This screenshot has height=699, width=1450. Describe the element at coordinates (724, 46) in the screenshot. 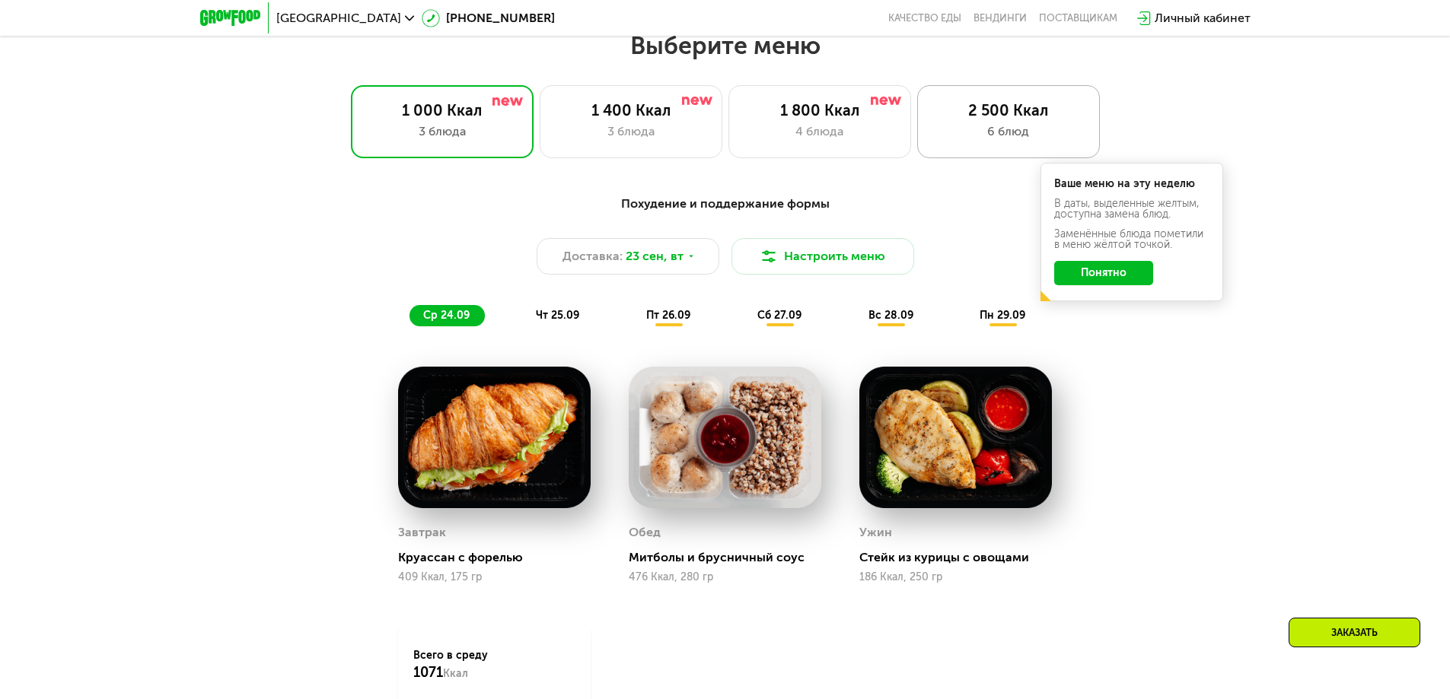

I see `h2: Выберите меню` at that location.